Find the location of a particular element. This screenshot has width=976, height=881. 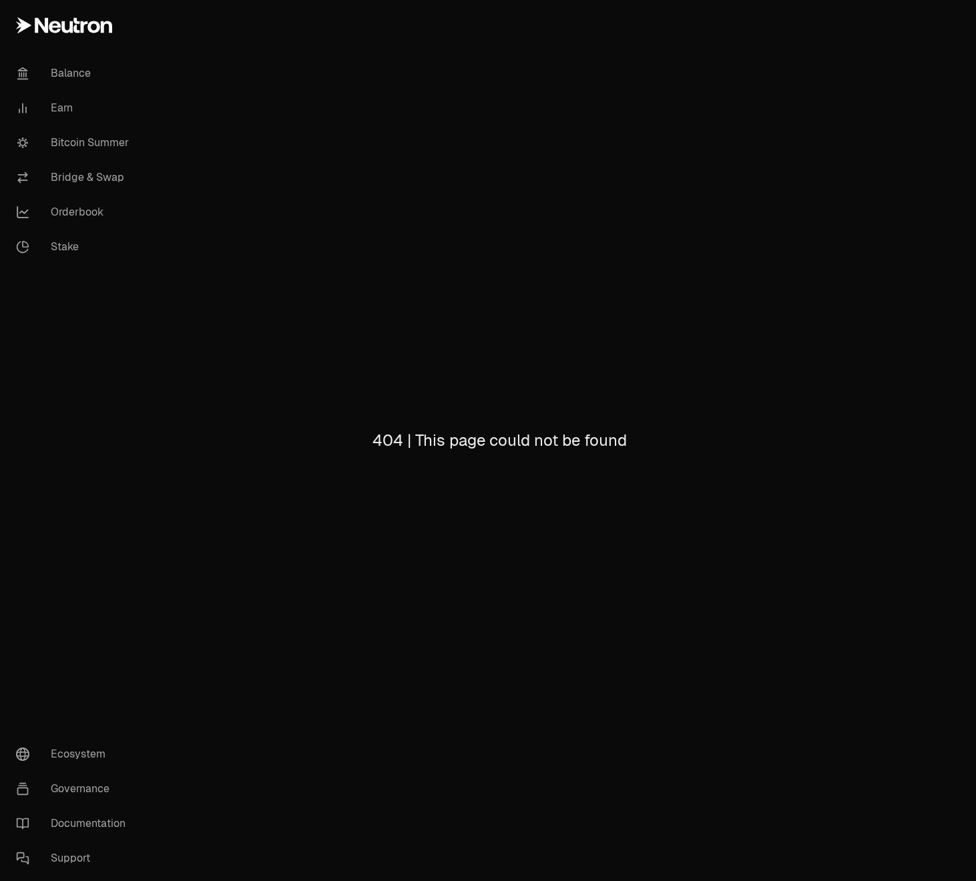

a: Support is located at coordinates (75, 858).